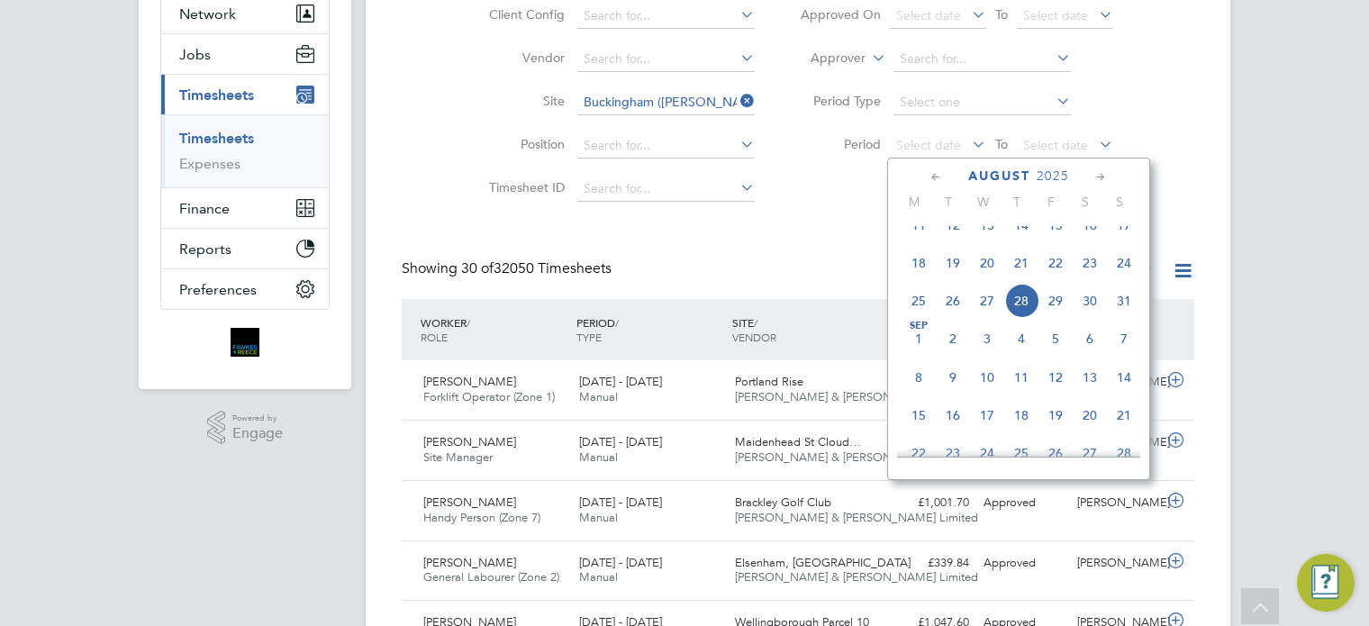 The height and width of the screenshot is (626, 1369). I want to click on span: 7, so click(1124, 339).